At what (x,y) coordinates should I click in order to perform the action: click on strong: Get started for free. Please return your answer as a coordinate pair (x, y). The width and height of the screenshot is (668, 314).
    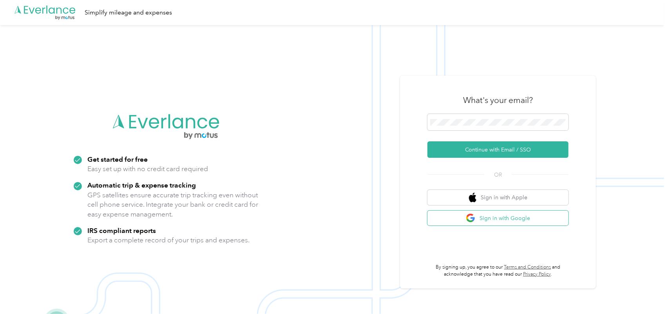
    Looking at the image, I should click on (118, 159).